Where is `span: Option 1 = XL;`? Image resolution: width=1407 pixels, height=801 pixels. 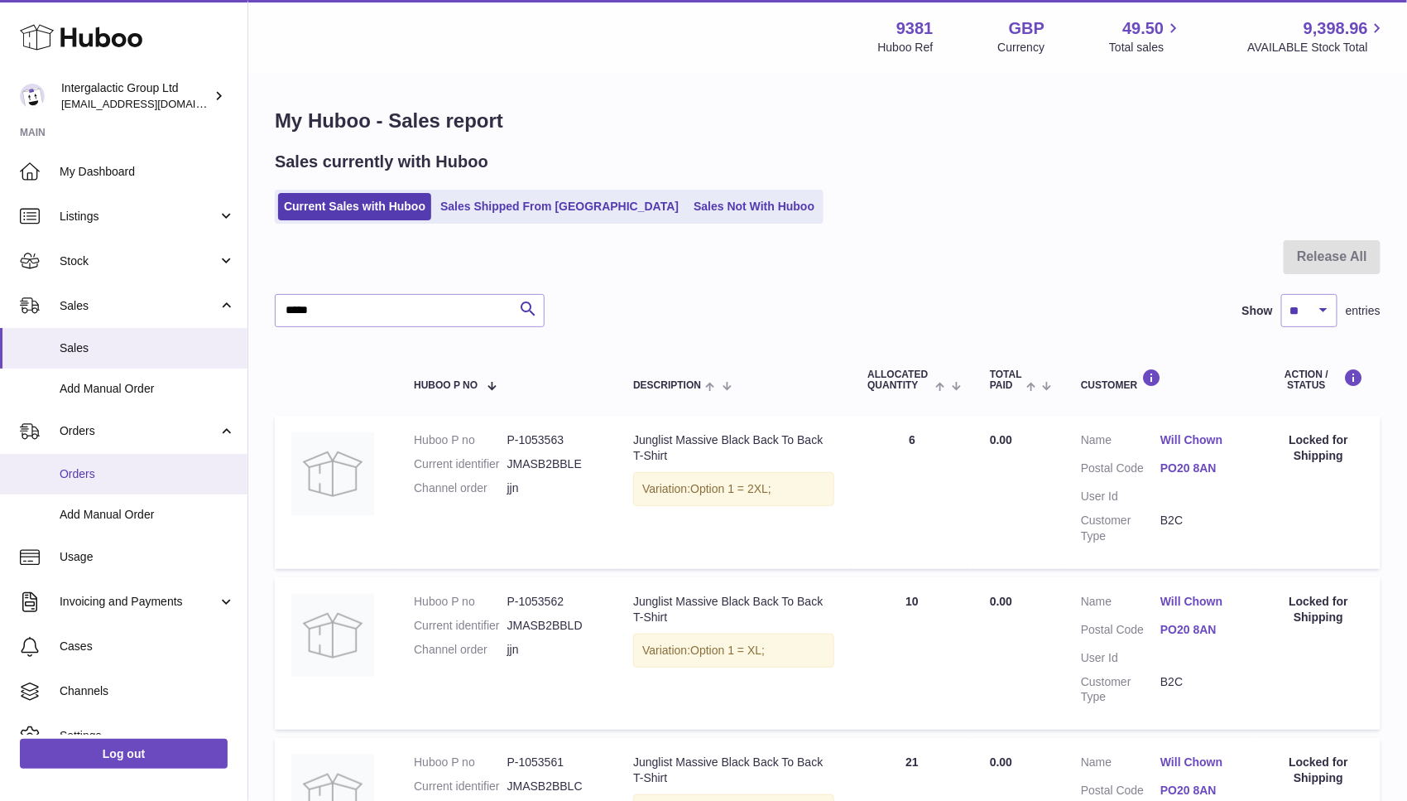 span: Option 1 = XL; is located at coordinates (728, 650).